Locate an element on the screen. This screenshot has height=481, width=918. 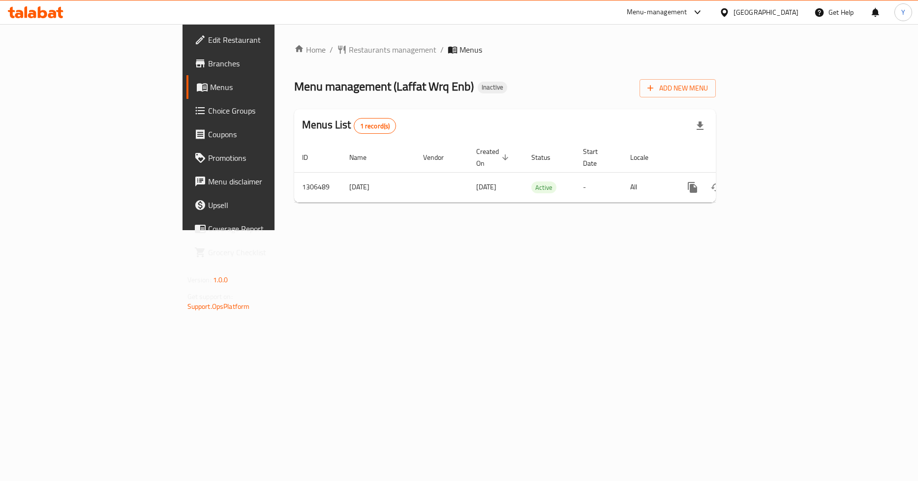
span: ID is located at coordinates (311, 157).